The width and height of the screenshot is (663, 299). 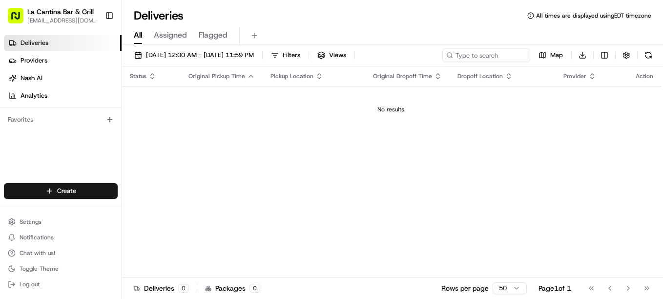 What do you see at coordinates (37, 253) in the screenshot?
I see `span: Chat with us!` at bounding box center [37, 253].